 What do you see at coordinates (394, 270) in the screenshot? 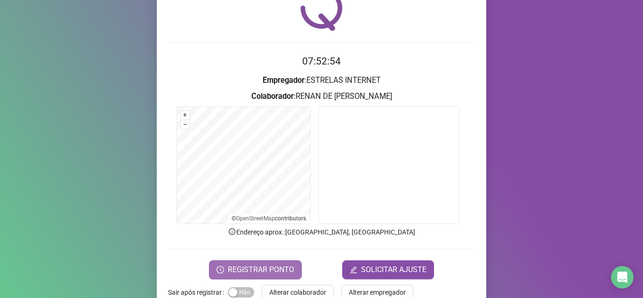
I see `span: SOLICITAR AJUSTE` at bounding box center [394, 270].